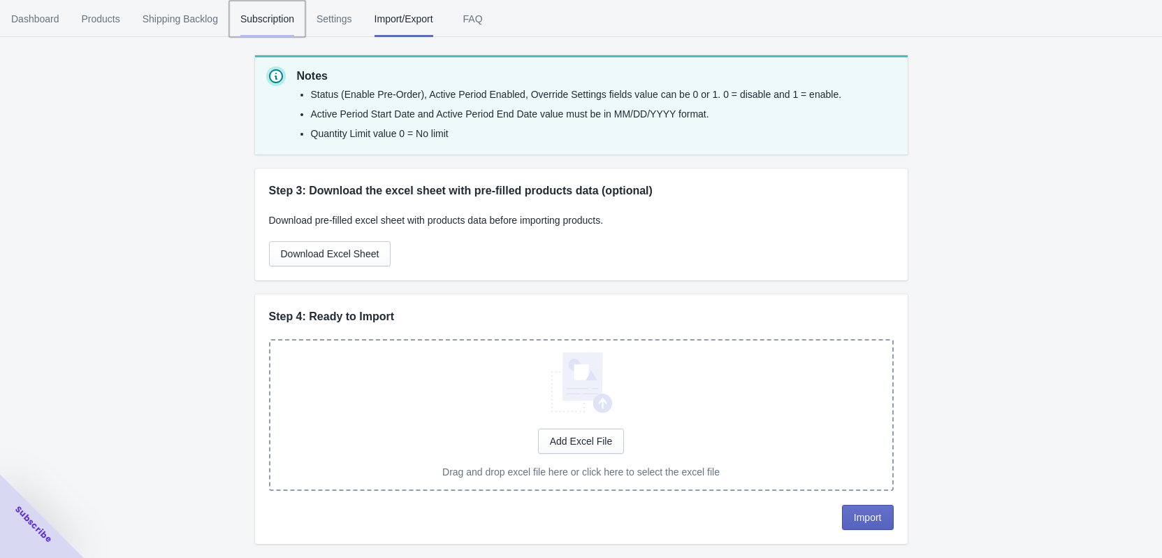 Image resolution: width=1162 pixels, height=558 pixels. I want to click on button: Import, so click(868, 517).